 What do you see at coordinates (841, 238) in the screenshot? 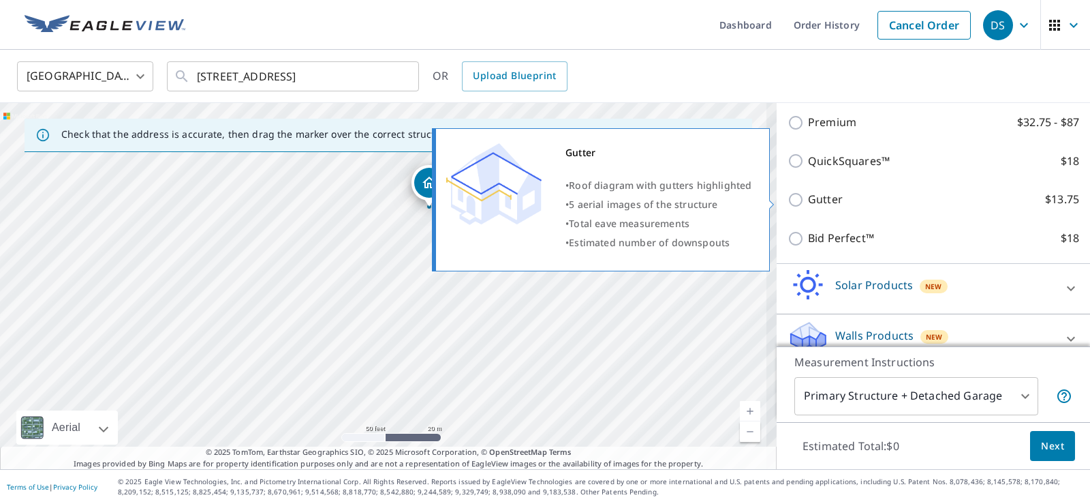
I see `p: Bid Perfect™` at bounding box center [841, 238].